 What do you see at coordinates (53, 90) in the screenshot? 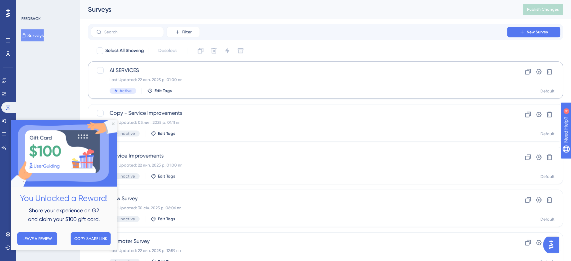
I see `span: Share your experience on G2` at bounding box center [53, 90].